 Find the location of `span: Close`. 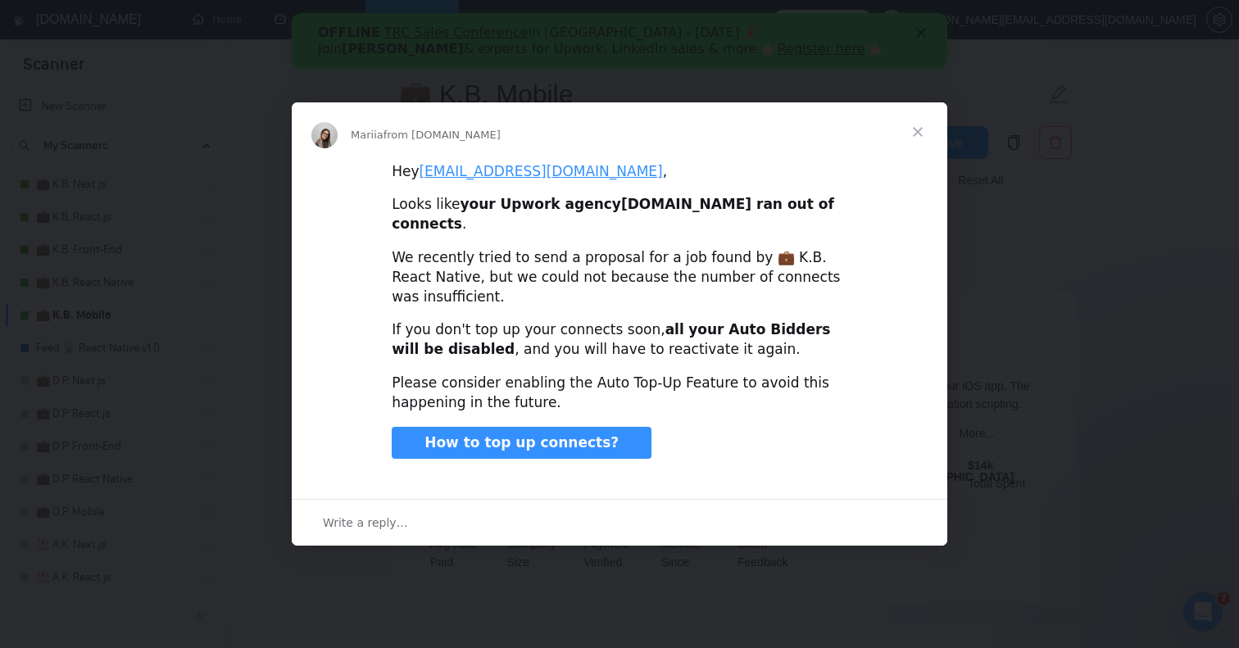

span: Close is located at coordinates (918, 132).